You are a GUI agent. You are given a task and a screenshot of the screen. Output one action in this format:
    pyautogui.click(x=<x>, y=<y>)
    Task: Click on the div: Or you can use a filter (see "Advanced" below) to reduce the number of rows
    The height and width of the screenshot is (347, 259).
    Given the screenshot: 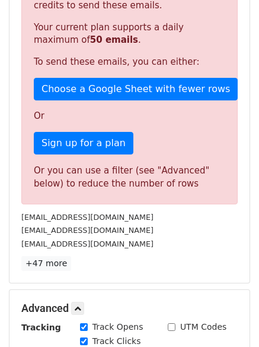 What is the action you would take?
    pyautogui.click(x=129, y=177)
    